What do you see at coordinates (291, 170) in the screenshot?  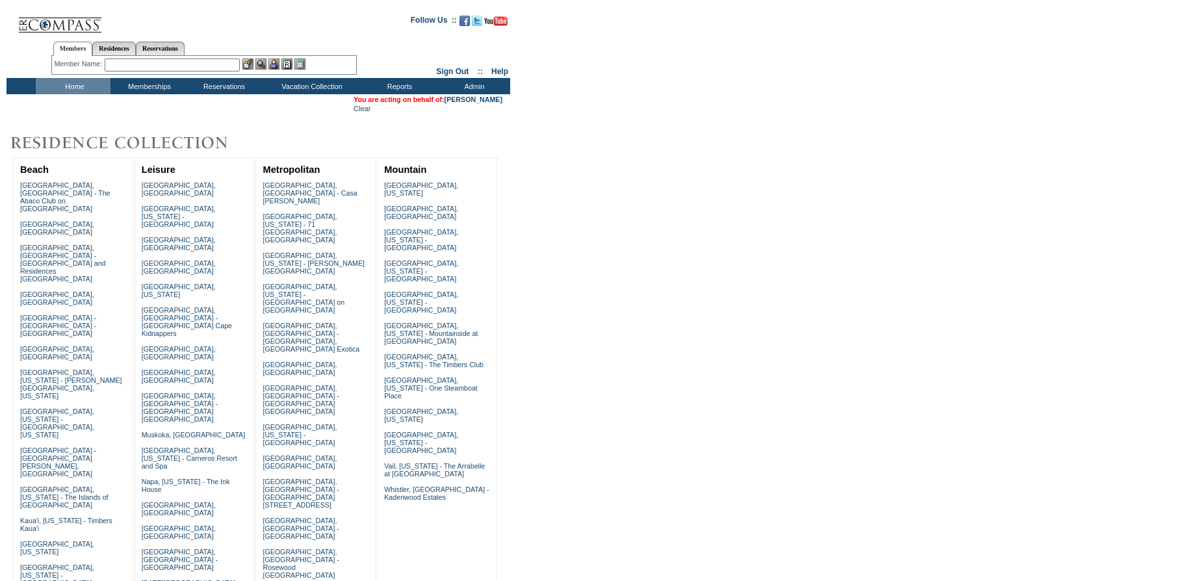 I see `a: Metropolitan` at bounding box center [291, 170].